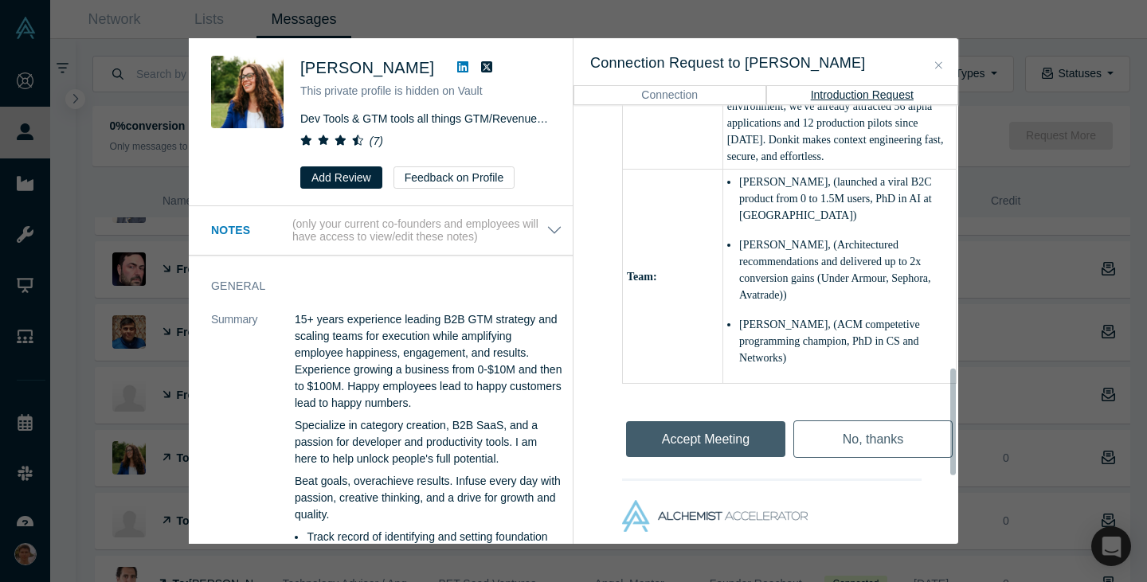 Image resolution: width=1147 pixels, height=582 pixels. Describe the element at coordinates (386, 231) in the screenshot. I see `button: Notes (only your current co-founders and employees will have access to view/edit these notes)` at that location.